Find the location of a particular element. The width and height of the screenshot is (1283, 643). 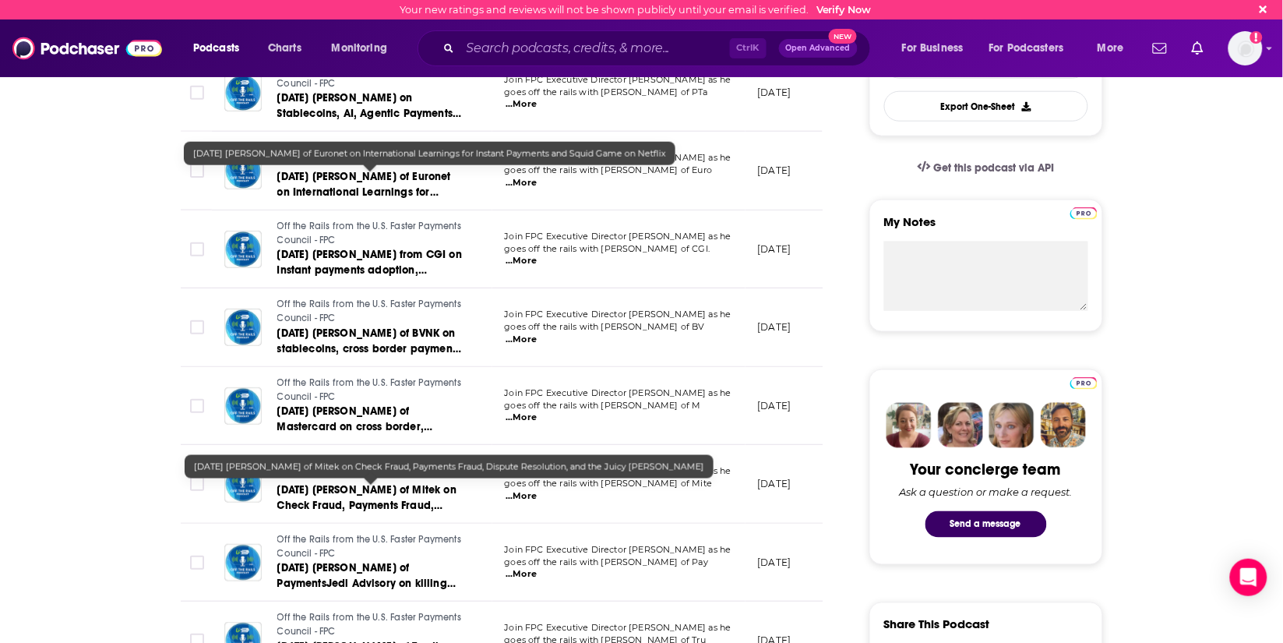

div: Ask a question or make a request. is located at coordinates (986, 492).